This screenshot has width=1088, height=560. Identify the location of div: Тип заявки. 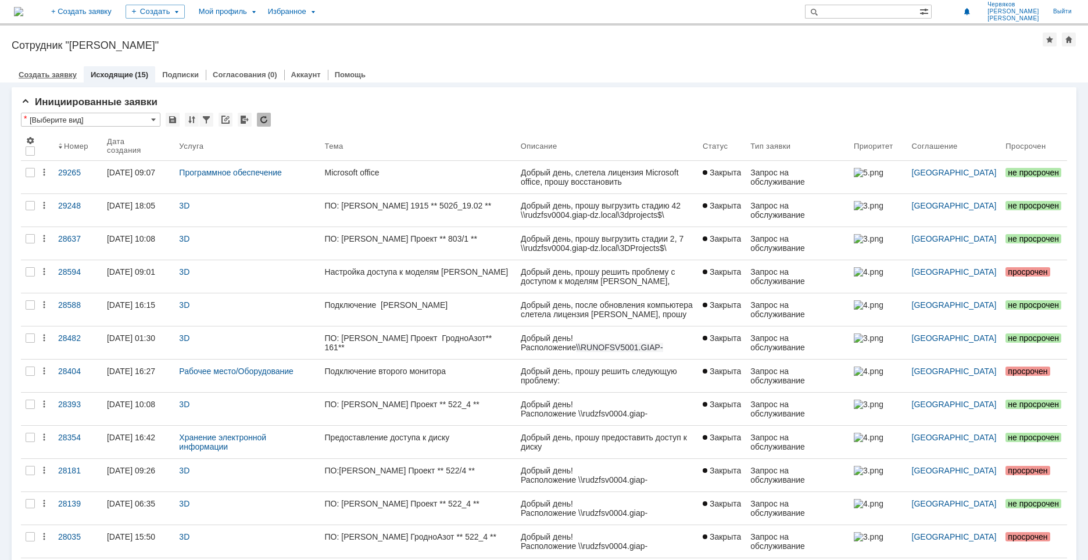
(770, 146).